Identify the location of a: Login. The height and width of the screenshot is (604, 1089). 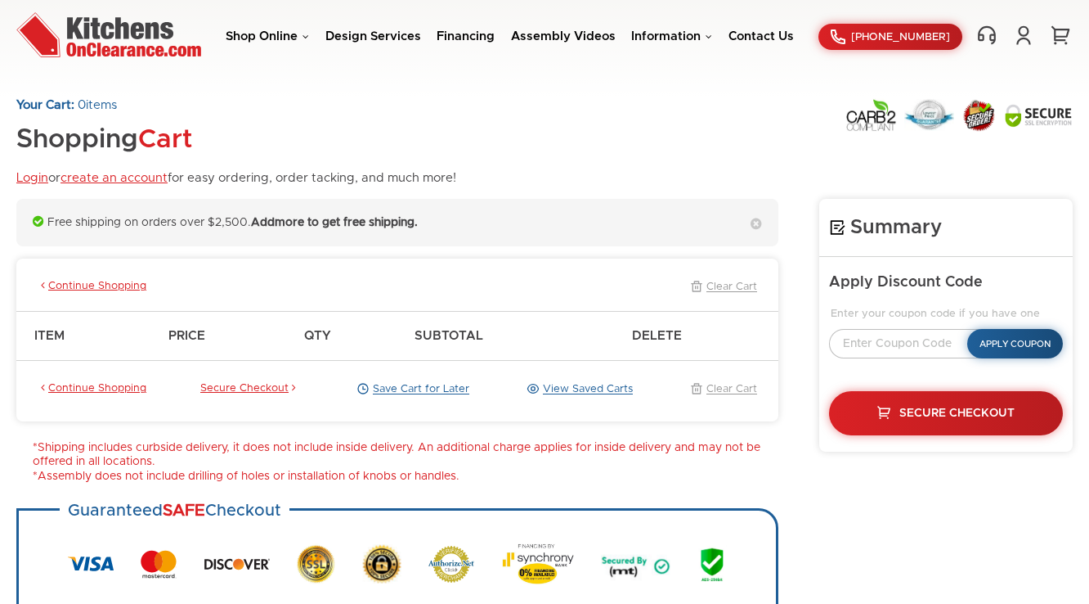
(32, 177).